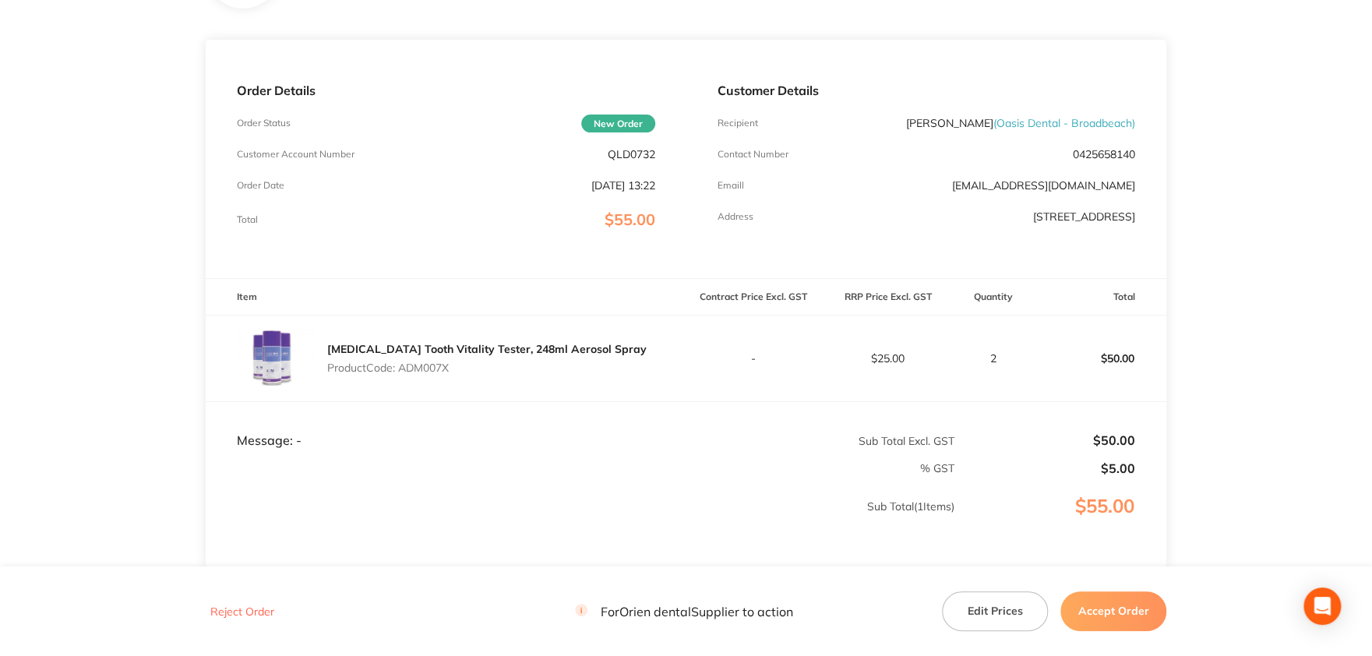 The image size is (1372, 656). I want to click on p: $55.00, so click(1061, 522).